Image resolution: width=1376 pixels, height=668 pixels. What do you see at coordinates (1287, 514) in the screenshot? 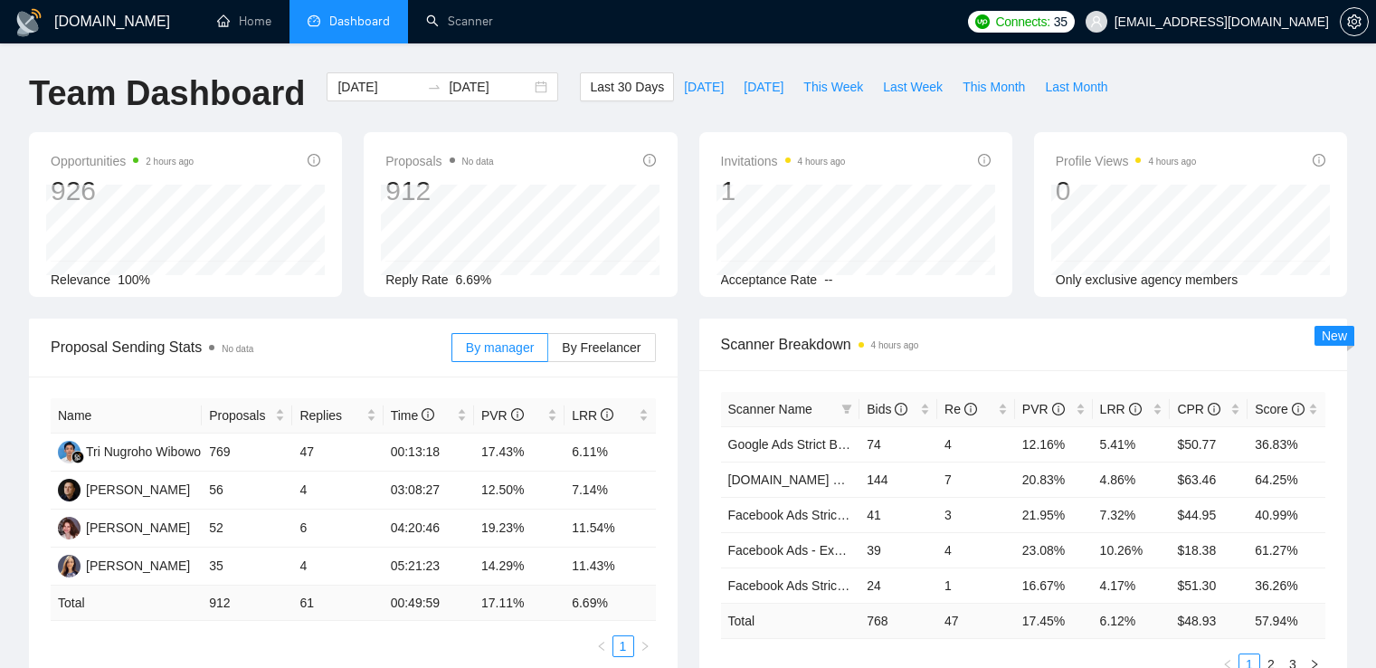
I see `td: 40.99%` at bounding box center [1287, 514].